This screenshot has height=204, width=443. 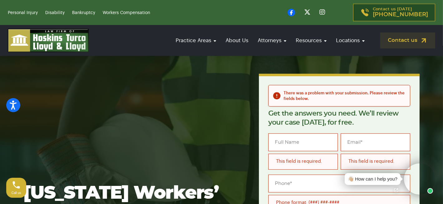 I want to click on div: 👋🏼 How can I help you?, so click(x=373, y=179).